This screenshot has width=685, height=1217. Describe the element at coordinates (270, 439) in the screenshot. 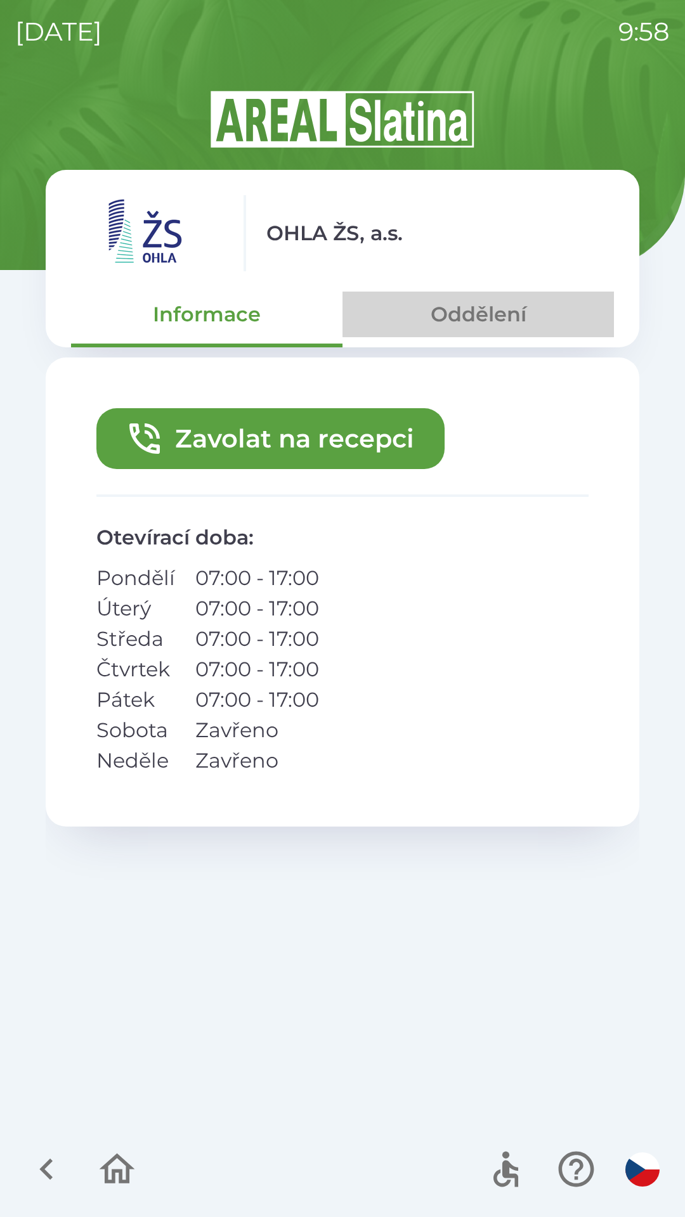

I see `button: Zavolat na recepci` at that location.